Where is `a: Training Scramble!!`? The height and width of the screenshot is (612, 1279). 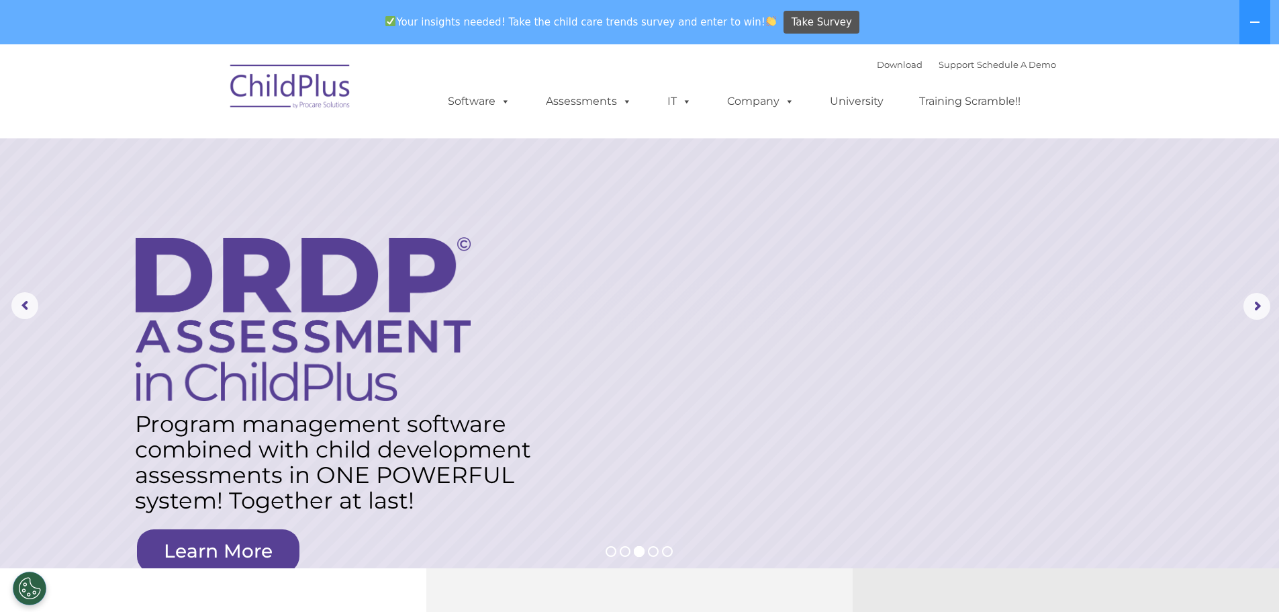 a: Training Scramble!! is located at coordinates (970, 101).